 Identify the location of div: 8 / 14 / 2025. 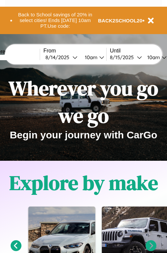
(59, 57).